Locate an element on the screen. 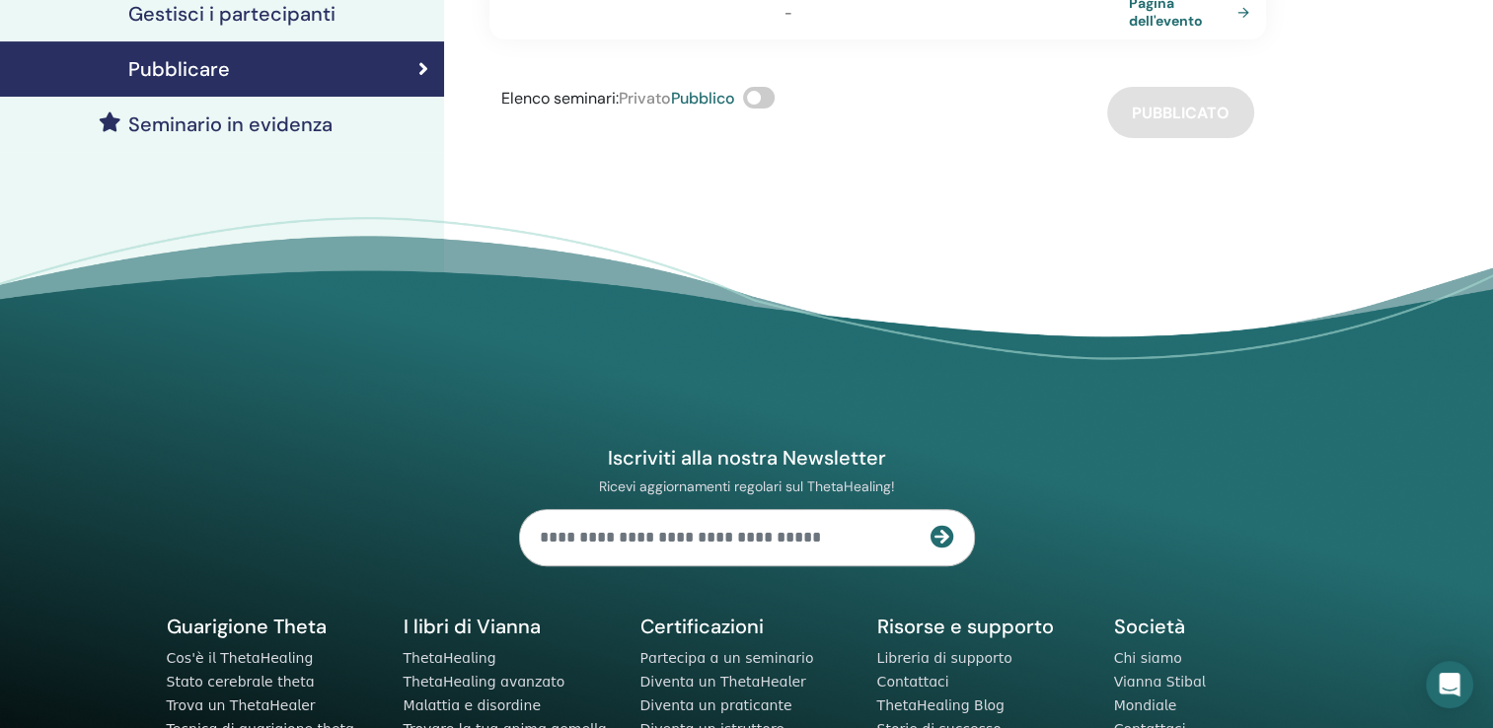 The image size is (1493, 728). h4: Seminario in evidenza is located at coordinates (230, 124).